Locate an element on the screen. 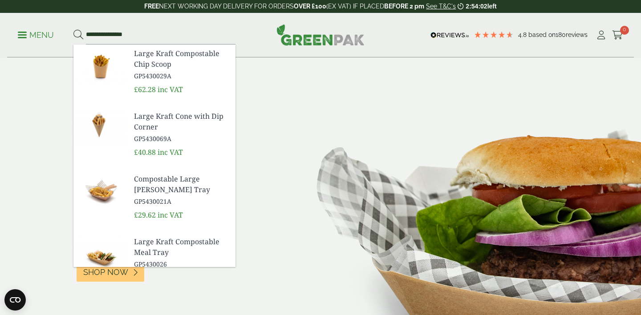 Image resolution: width=641 pixels, height=315 pixels. a: Shop Now is located at coordinates (110, 272).